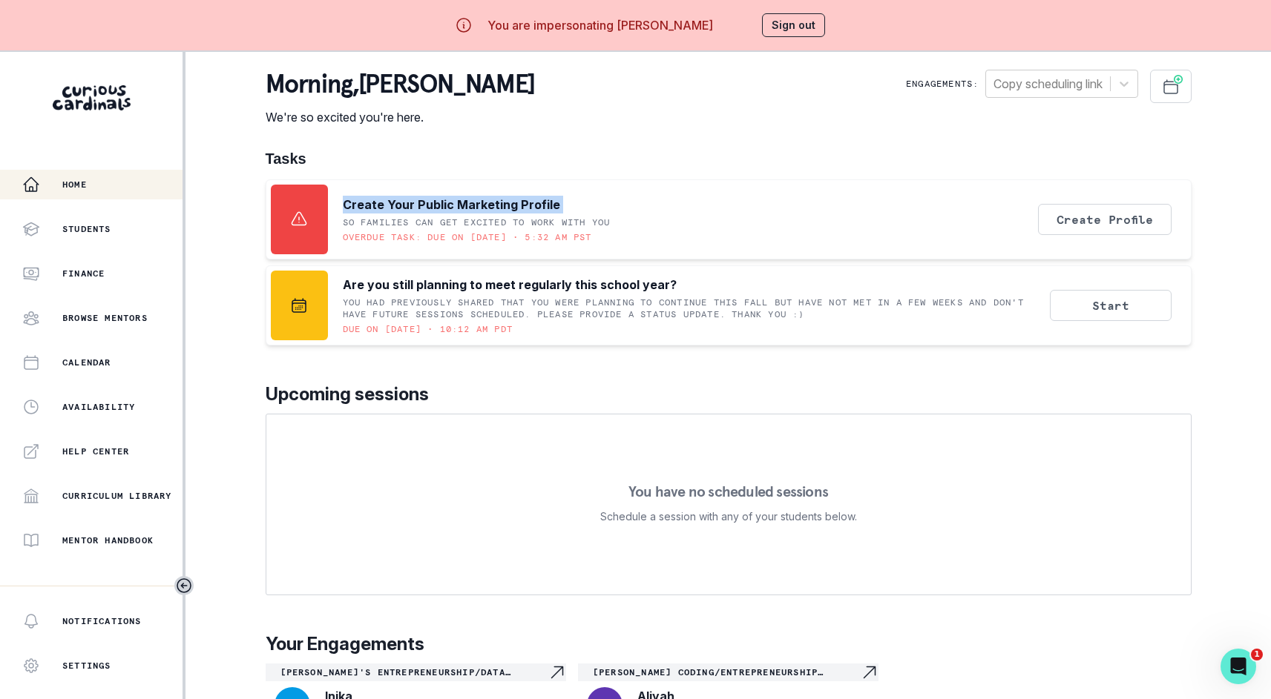 Image resolution: width=1271 pixels, height=699 pixels. What do you see at coordinates (87, 363) in the screenshot?
I see `p: Calendar` at bounding box center [87, 363].